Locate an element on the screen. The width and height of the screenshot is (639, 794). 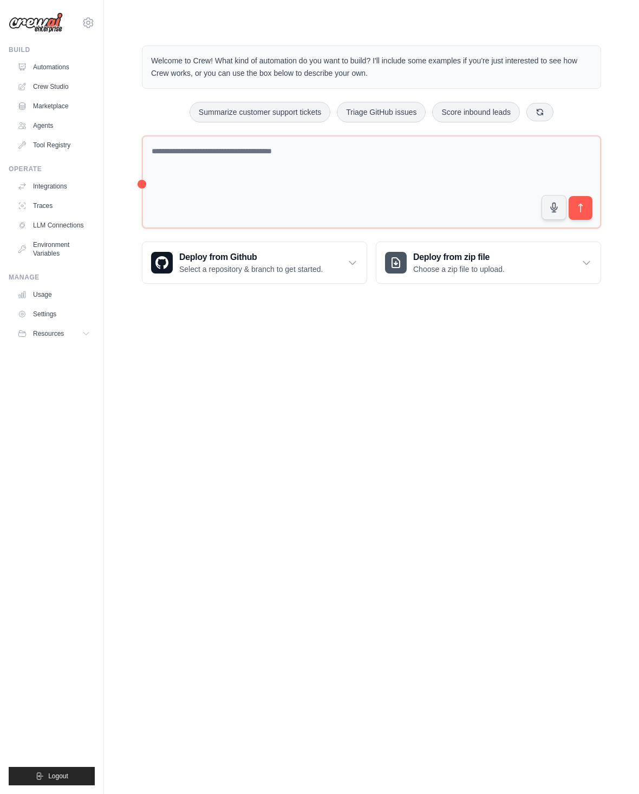
a: Settings is located at coordinates (54, 314).